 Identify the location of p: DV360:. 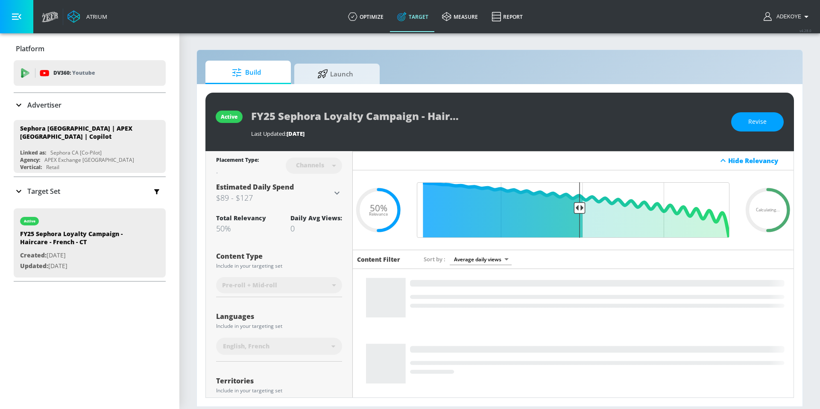
(74, 73).